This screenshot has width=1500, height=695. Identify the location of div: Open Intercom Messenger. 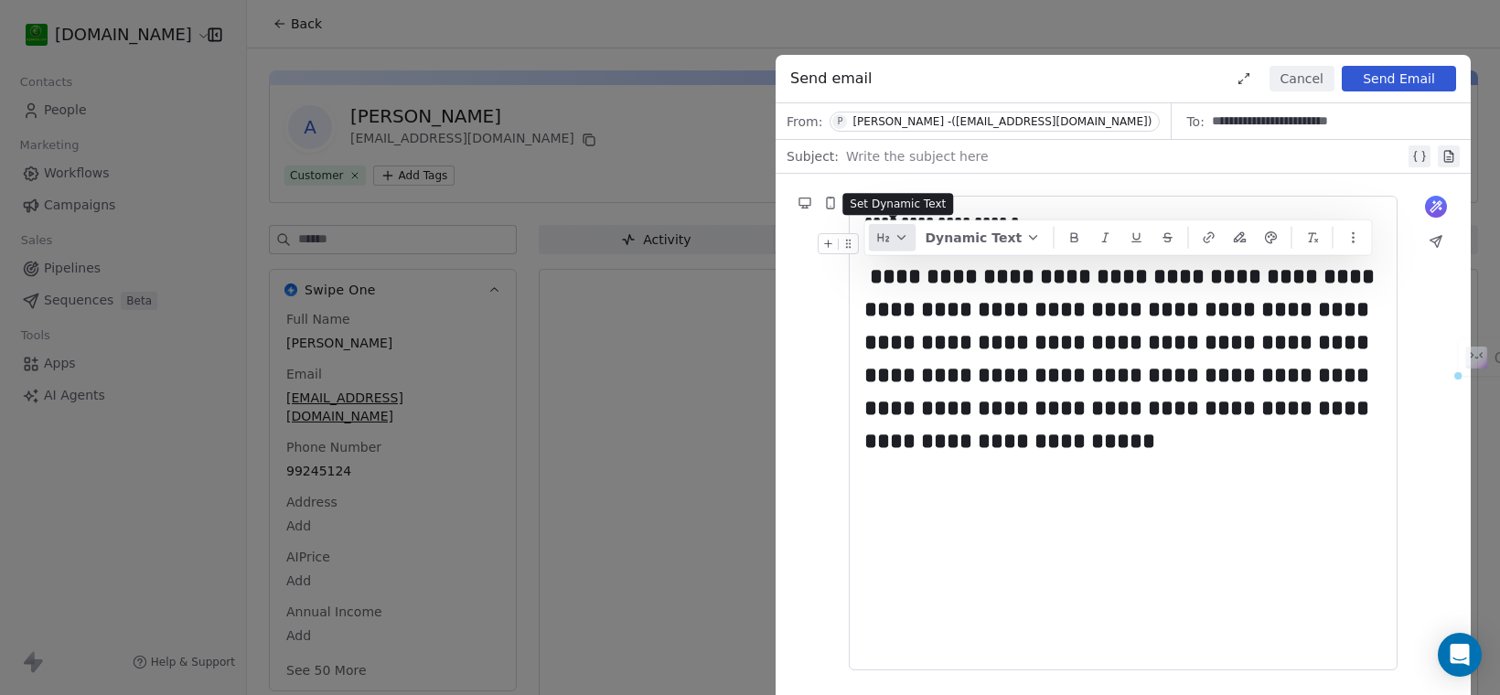
(1460, 655).